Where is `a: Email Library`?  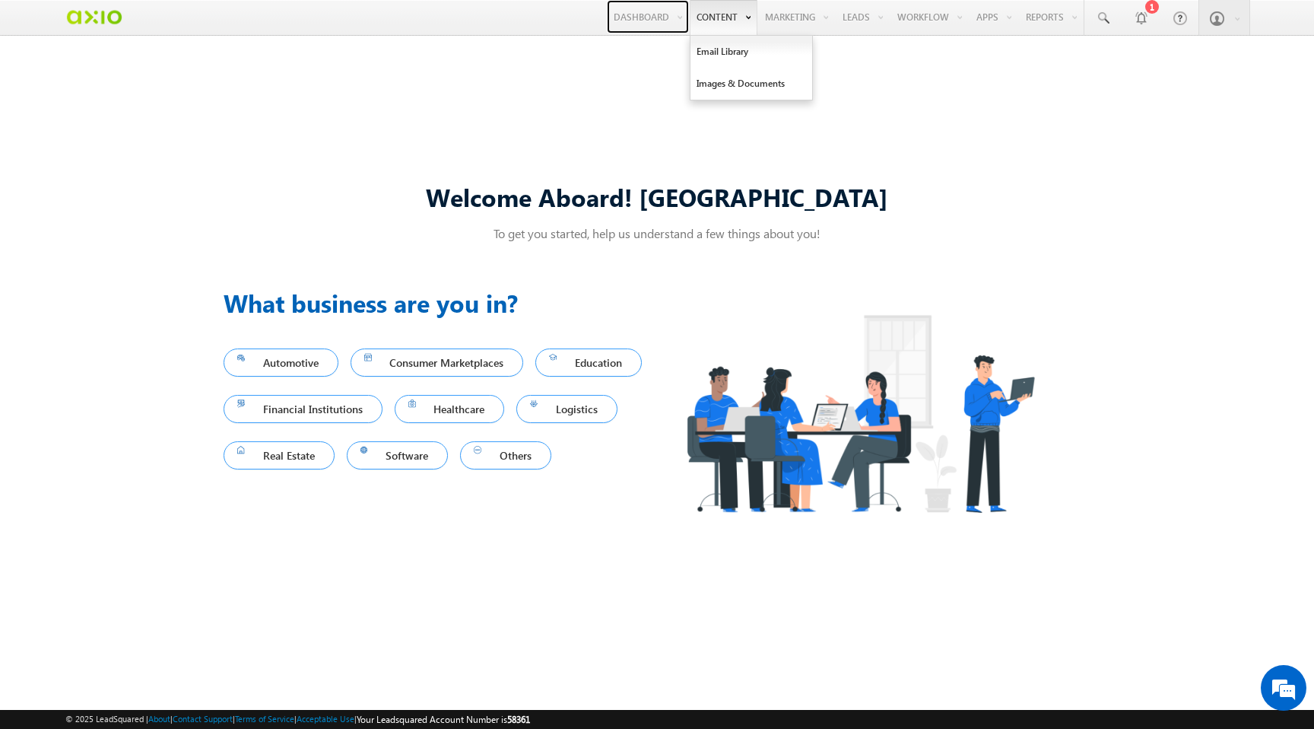 a: Email Library is located at coordinates (752, 52).